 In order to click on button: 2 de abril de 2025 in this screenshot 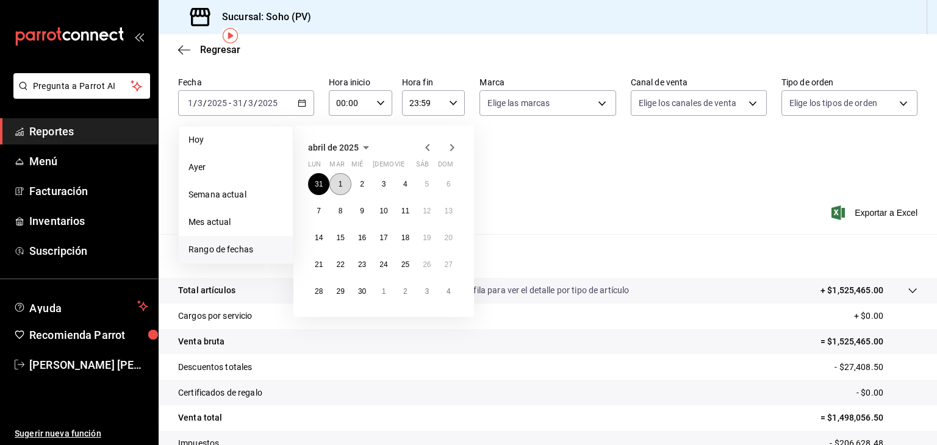, I will do `click(362, 184)`.